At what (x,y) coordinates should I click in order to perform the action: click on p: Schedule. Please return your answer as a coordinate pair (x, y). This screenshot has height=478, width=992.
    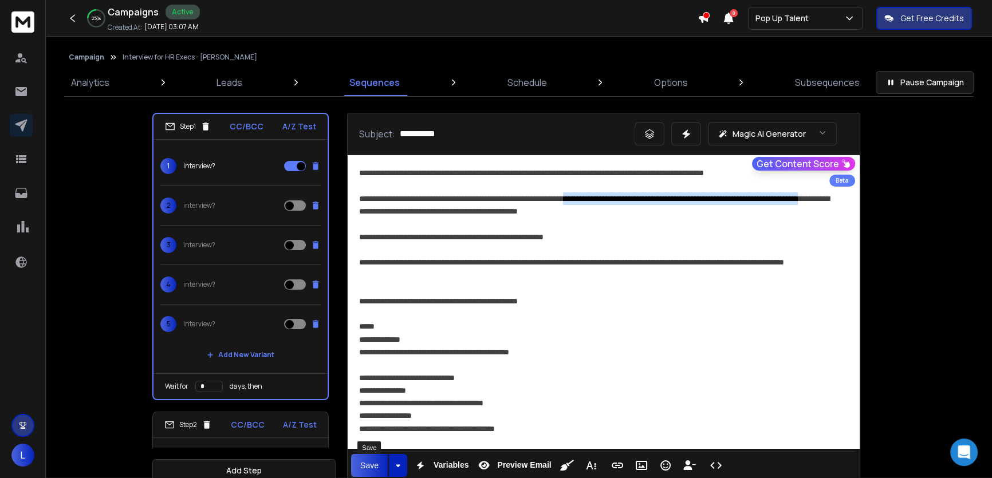
    Looking at the image, I should click on (527, 83).